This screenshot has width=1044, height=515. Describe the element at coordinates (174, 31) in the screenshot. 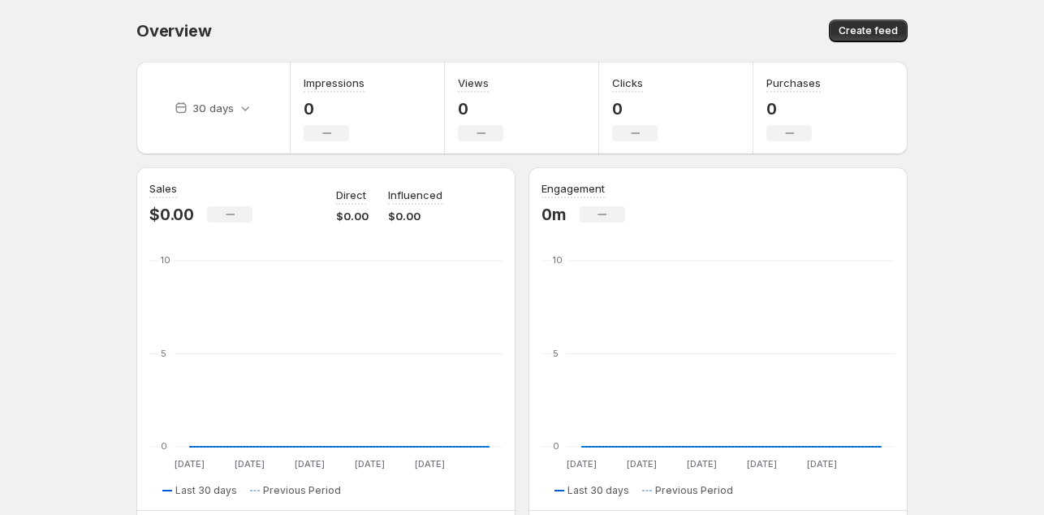

I see `span: Overview` at that location.